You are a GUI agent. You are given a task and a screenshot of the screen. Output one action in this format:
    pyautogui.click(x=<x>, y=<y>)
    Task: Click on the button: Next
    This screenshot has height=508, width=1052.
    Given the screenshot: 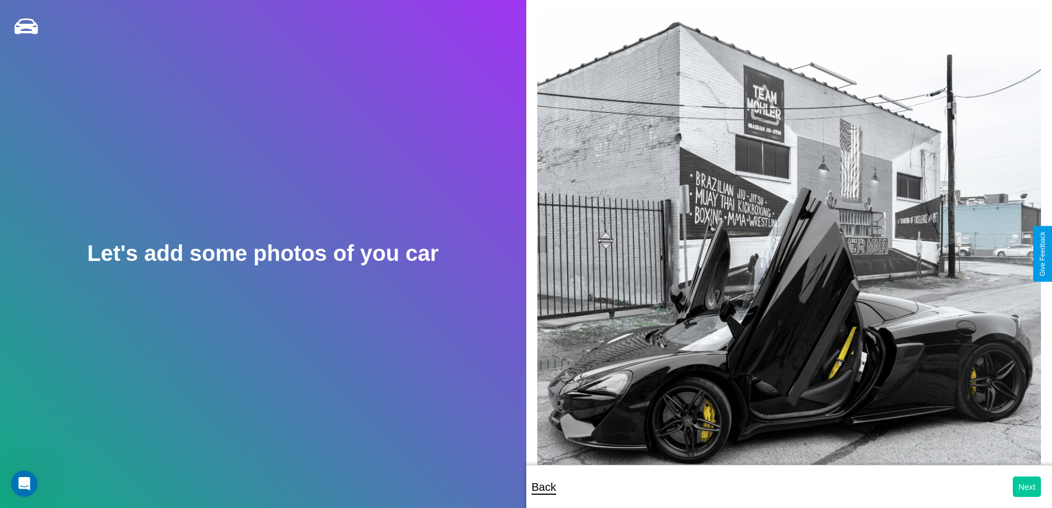 What is the action you would take?
    pyautogui.click(x=1027, y=486)
    